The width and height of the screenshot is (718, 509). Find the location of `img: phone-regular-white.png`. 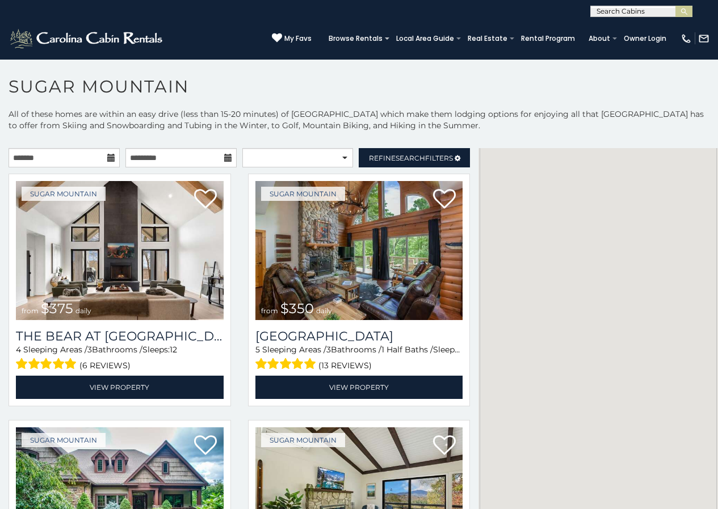

img: phone-regular-white.png is located at coordinates (686, 39).